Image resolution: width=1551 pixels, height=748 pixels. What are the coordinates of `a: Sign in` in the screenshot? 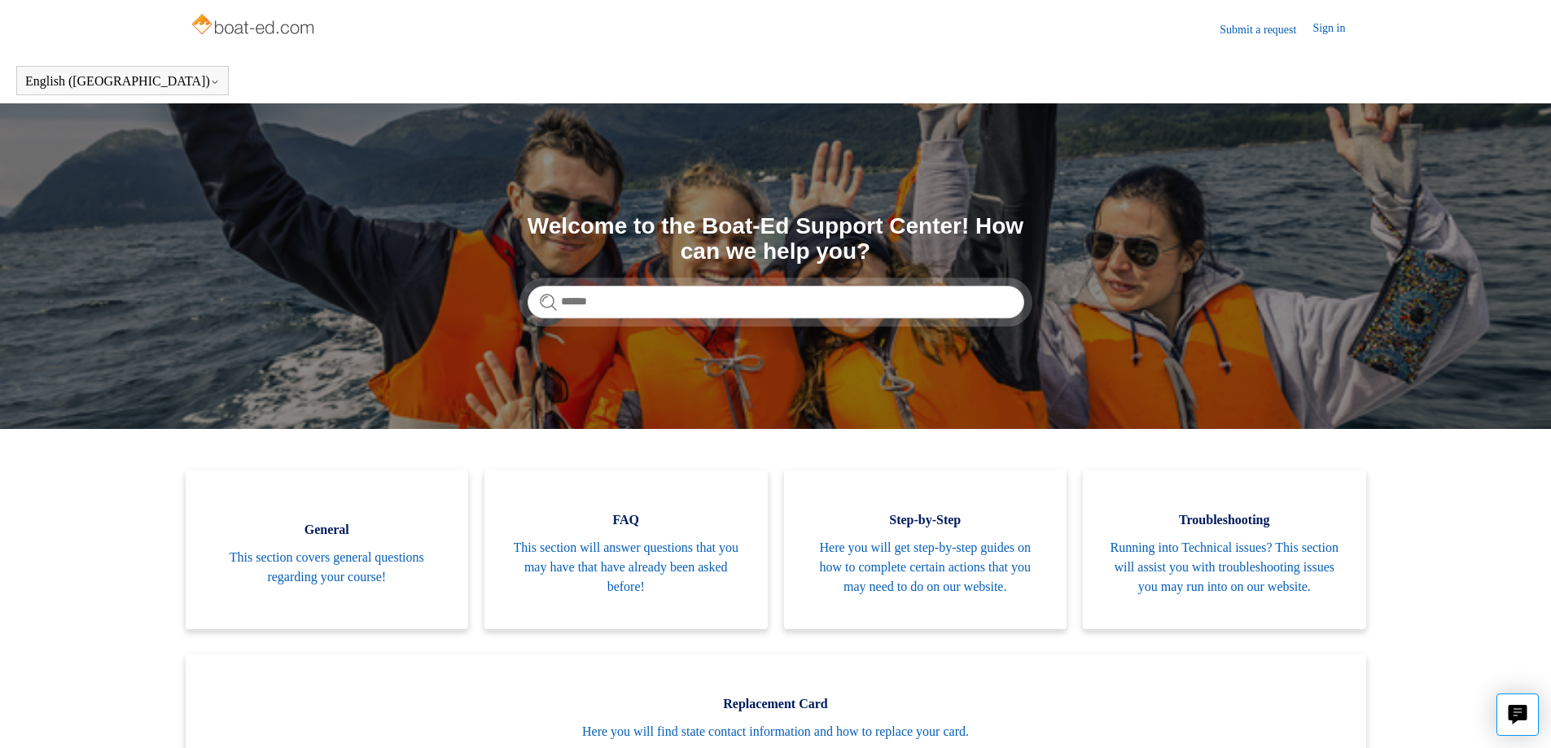 It's located at (1337, 29).